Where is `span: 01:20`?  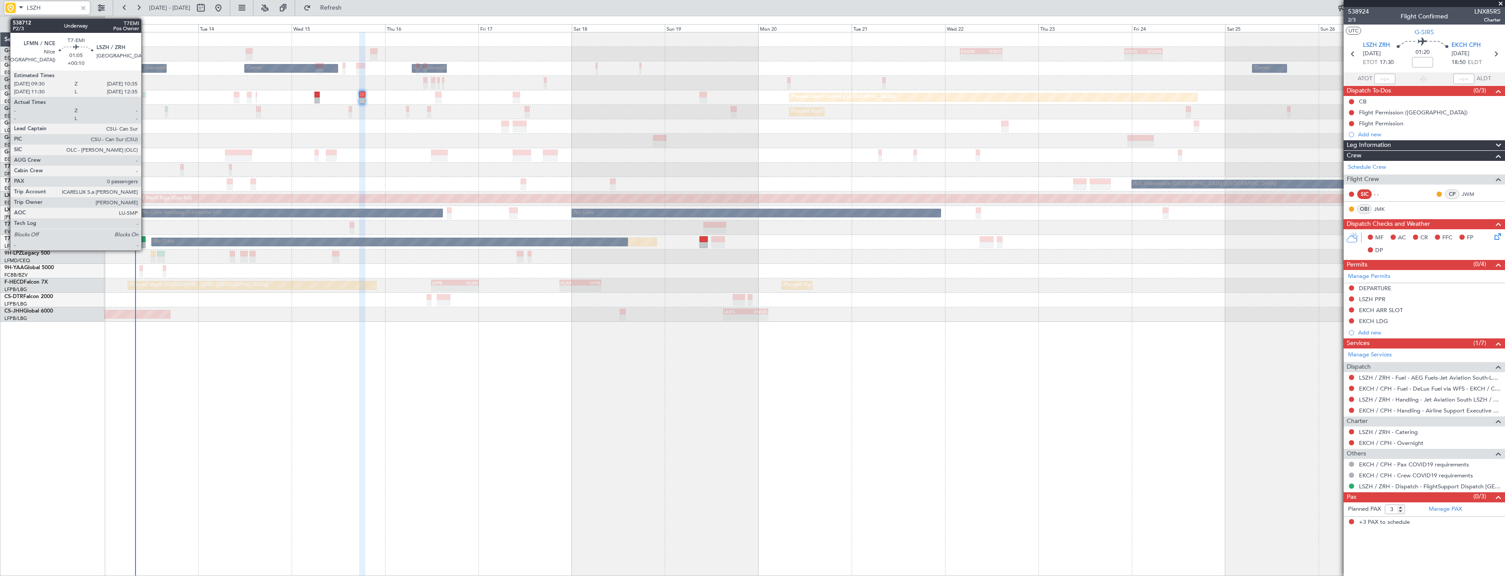 span: 01:20 is located at coordinates (1422, 53).